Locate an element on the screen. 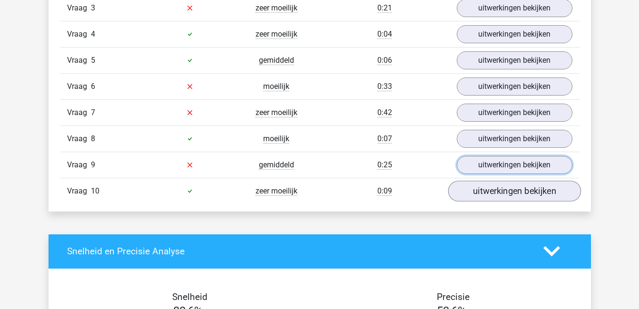 This screenshot has height=309, width=639. h4: Snelheid en Precisie Analyse is located at coordinates (298, 251).